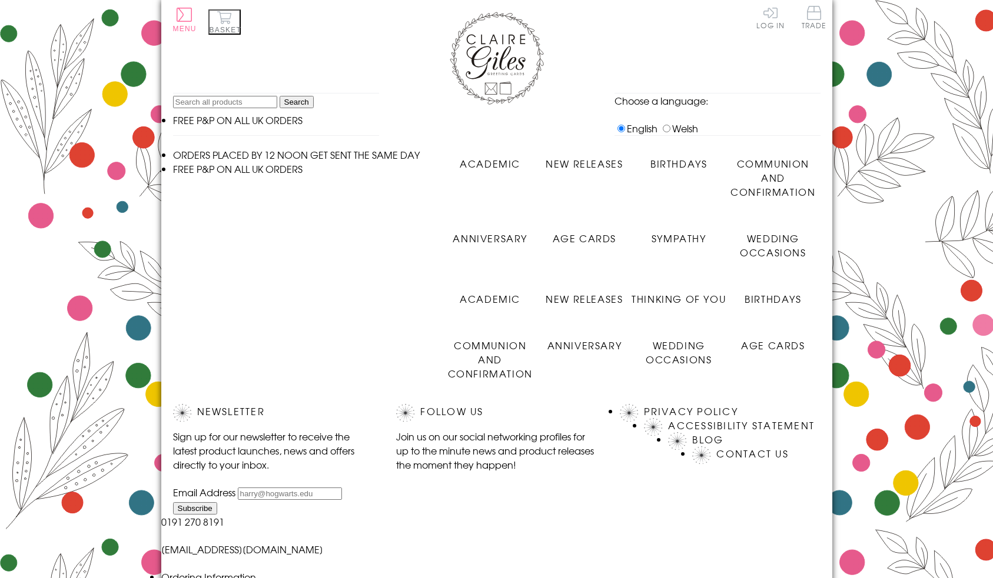  Describe the element at coordinates (752, 454) in the screenshot. I see `a: Contact Us` at that location.